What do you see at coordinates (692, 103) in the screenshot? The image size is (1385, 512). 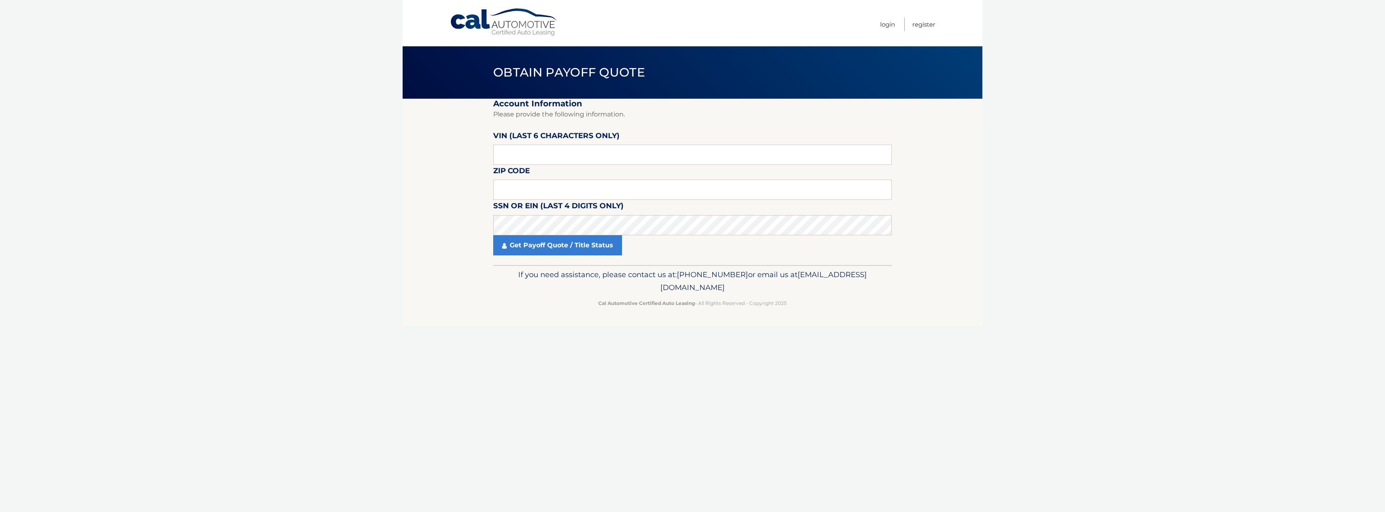 I see `h2: Account Information` at bounding box center [692, 103].